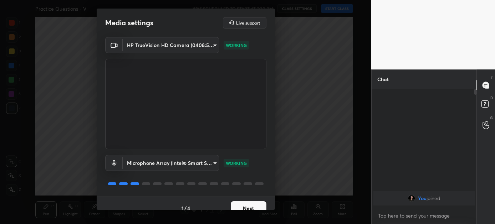 Image resolution: width=495 pixels, height=224 pixels. Describe the element at coordinates (491, 98) in the screenshot. I see `p: D` at that location.